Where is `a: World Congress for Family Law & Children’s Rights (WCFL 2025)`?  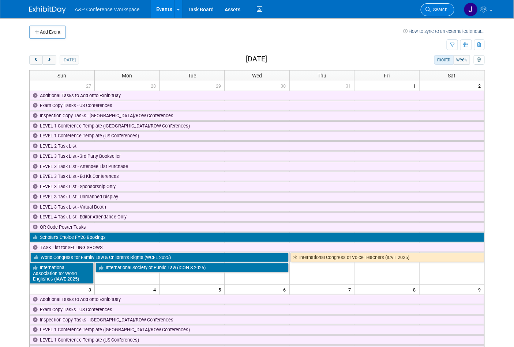
a: World Congress for Family Law & Children’s Rights (WCFL 2025) is located at coordinates (159, 258).